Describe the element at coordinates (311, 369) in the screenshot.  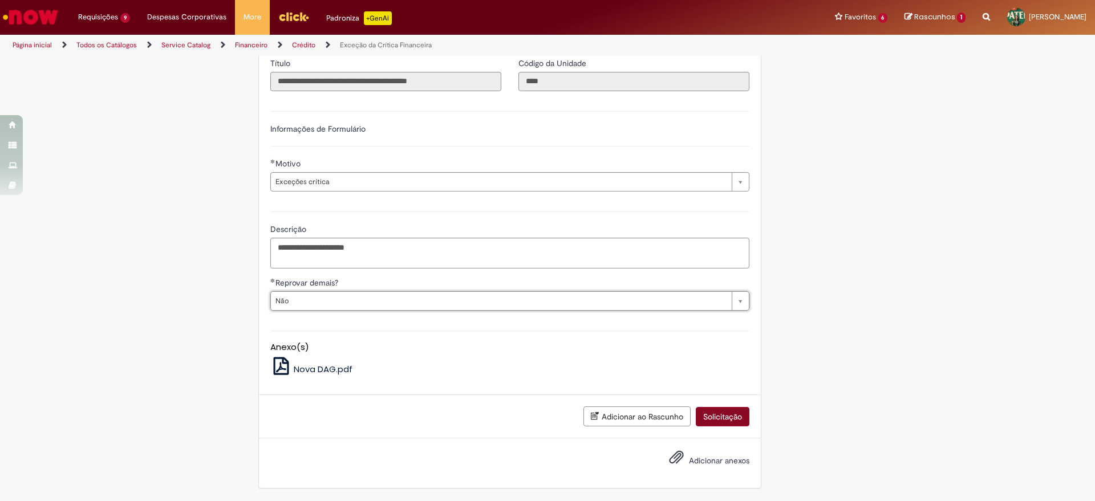
I see `a: Nova DAG.pdf` at that location.